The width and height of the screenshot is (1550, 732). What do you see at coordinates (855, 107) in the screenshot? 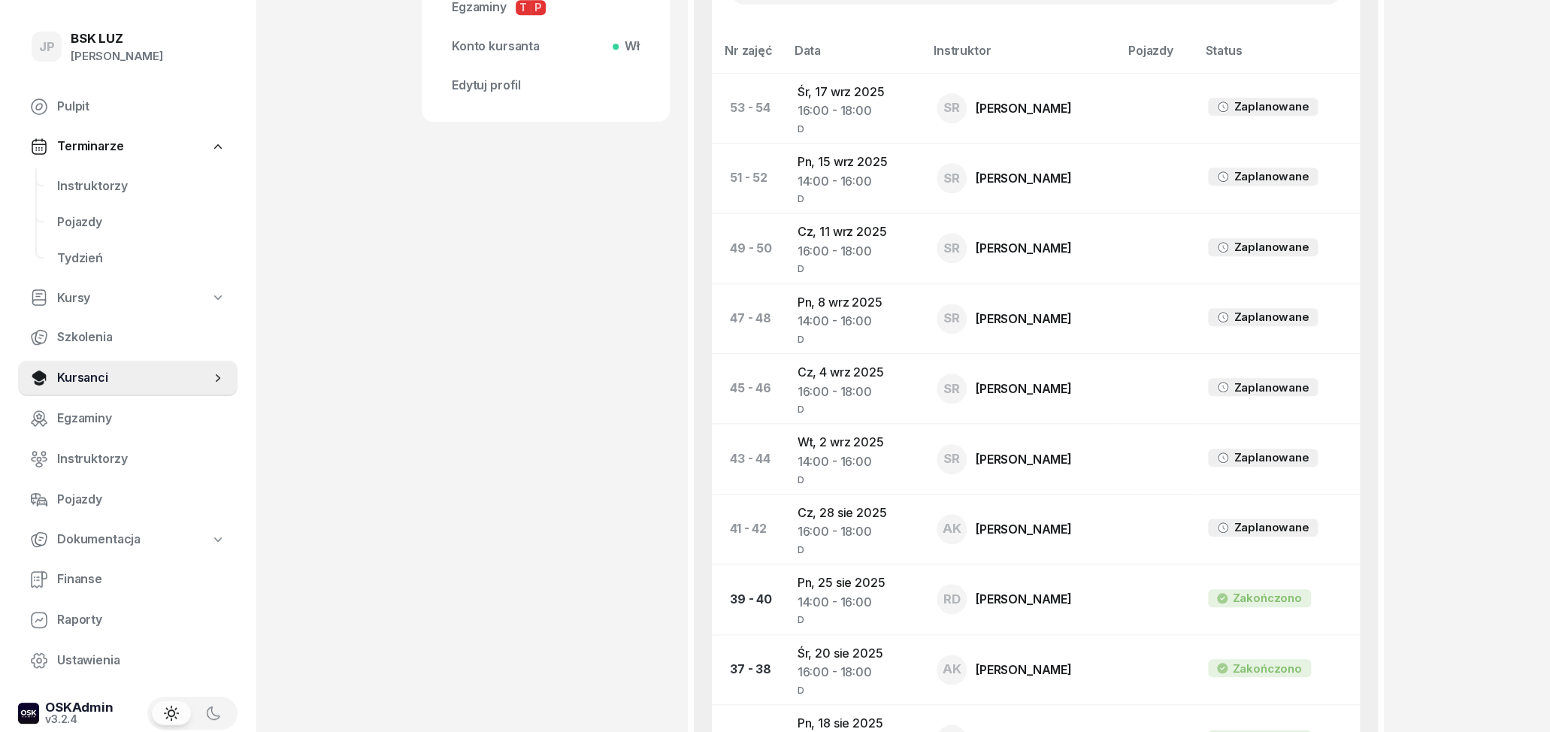
I see `td: Śr, 17 wrz 2025` at bounding box center [855, 107].